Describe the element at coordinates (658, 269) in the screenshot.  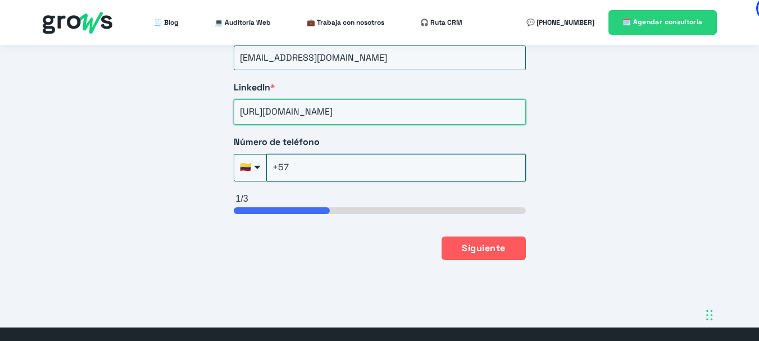
I see `div: Widget de chat` at that location.